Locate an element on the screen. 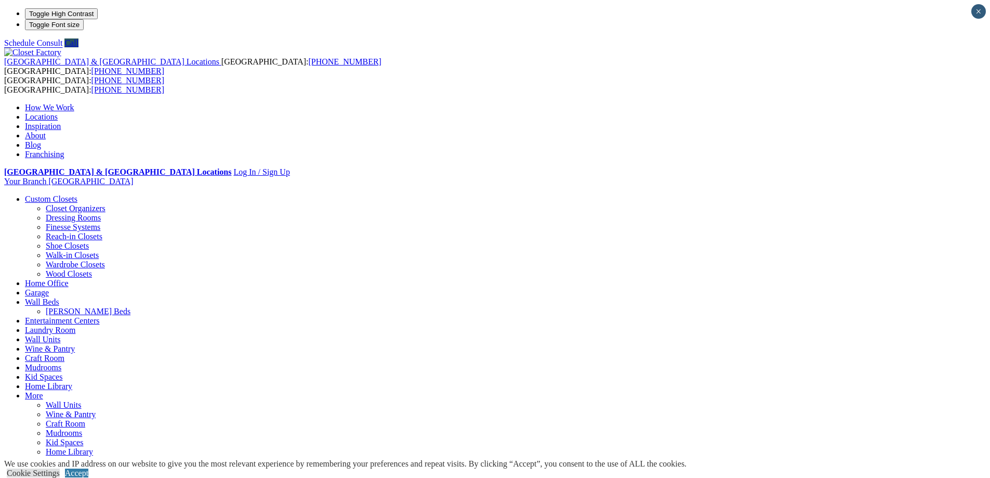  a: Call is located at coordinates (71, 43).